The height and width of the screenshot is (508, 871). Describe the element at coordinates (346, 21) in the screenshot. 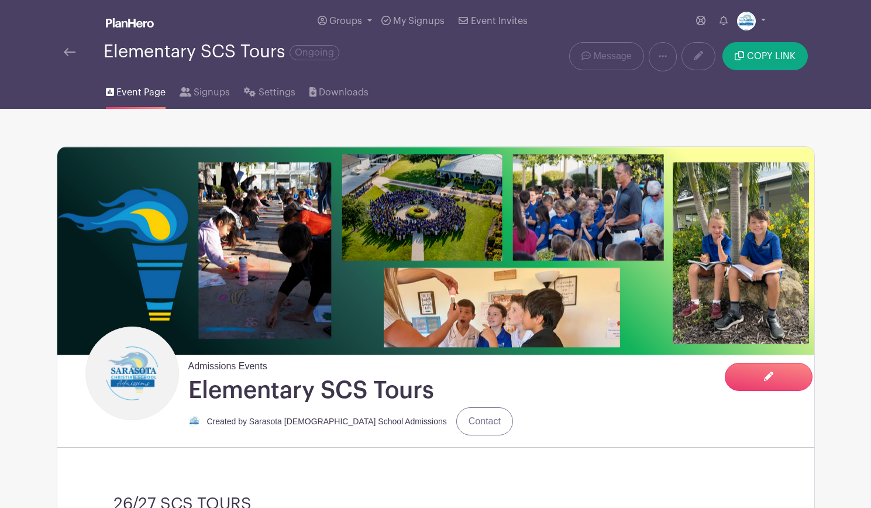

I see `span: Groups` at that location.